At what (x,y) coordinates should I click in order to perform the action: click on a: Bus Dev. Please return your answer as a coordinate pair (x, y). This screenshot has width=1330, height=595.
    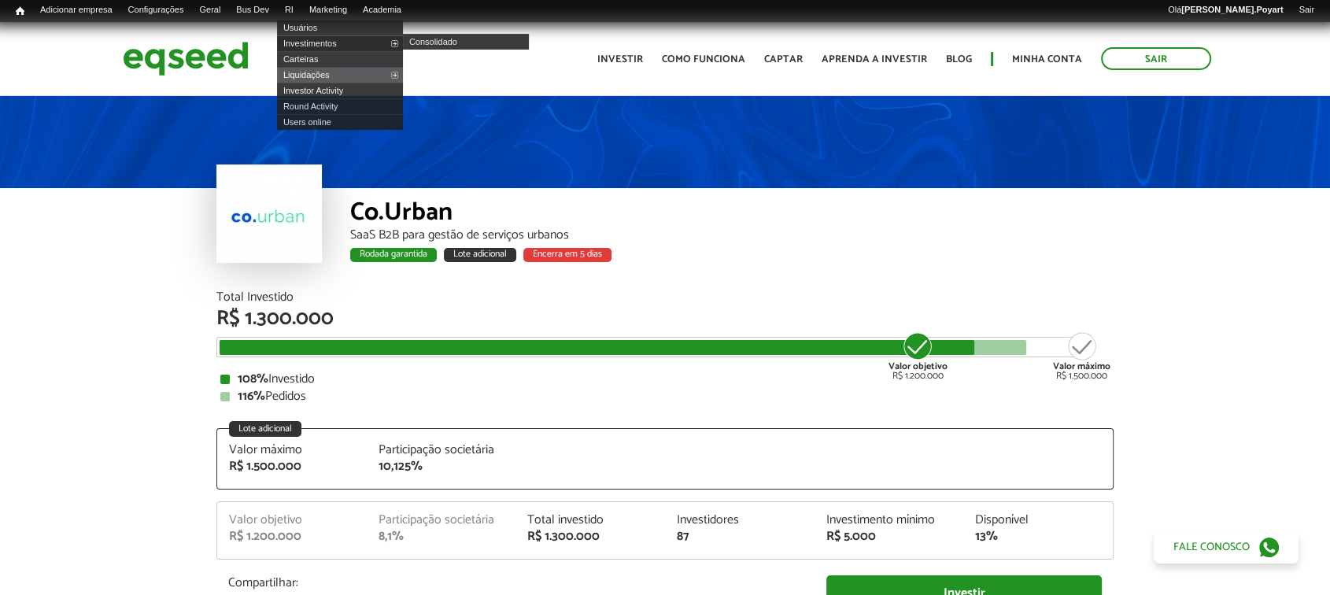
    Looking at the image, I should click on (253, 10).